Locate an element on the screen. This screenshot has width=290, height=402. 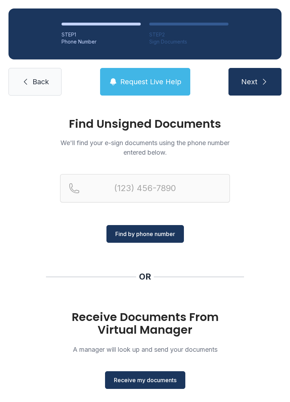
span: Receive my documents is located at coordinates (145, 380).